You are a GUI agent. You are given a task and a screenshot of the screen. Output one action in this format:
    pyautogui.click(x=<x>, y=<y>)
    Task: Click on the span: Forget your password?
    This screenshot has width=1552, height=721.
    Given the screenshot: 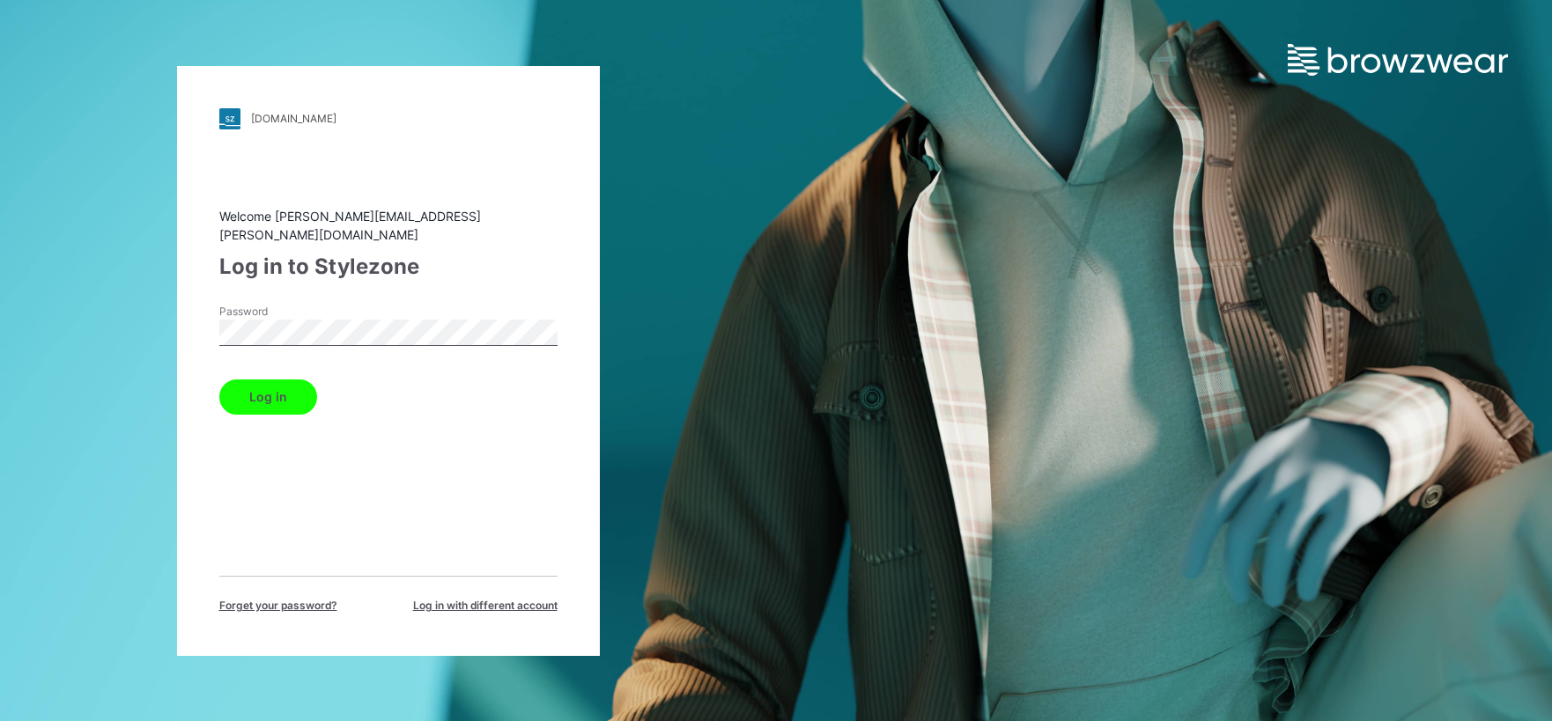 What is the action you would take?
    pyautogui.click(x=278, y=606)
    